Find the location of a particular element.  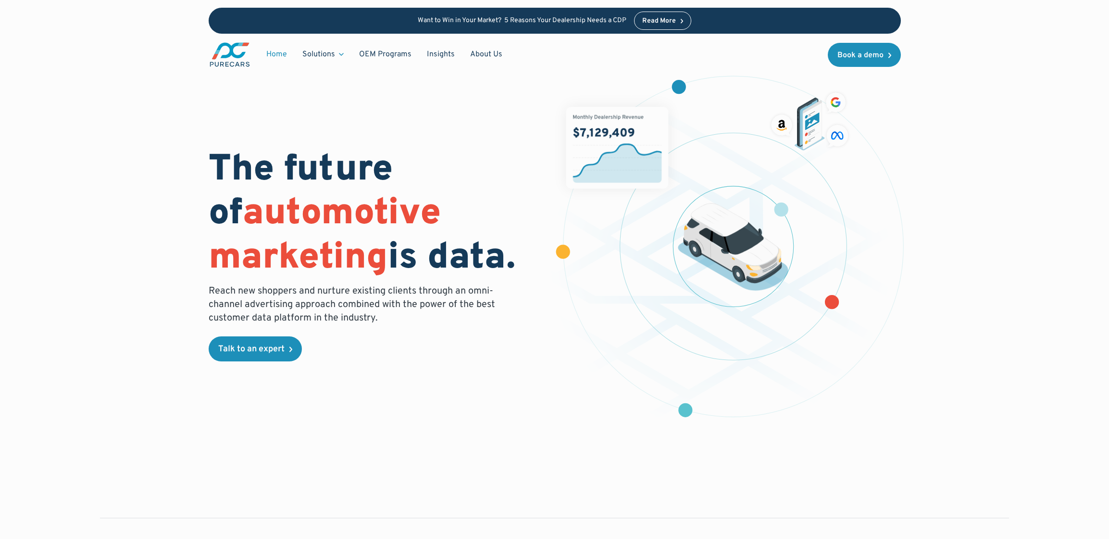

div: Talk to an expert is located at coordinates (252, 349).